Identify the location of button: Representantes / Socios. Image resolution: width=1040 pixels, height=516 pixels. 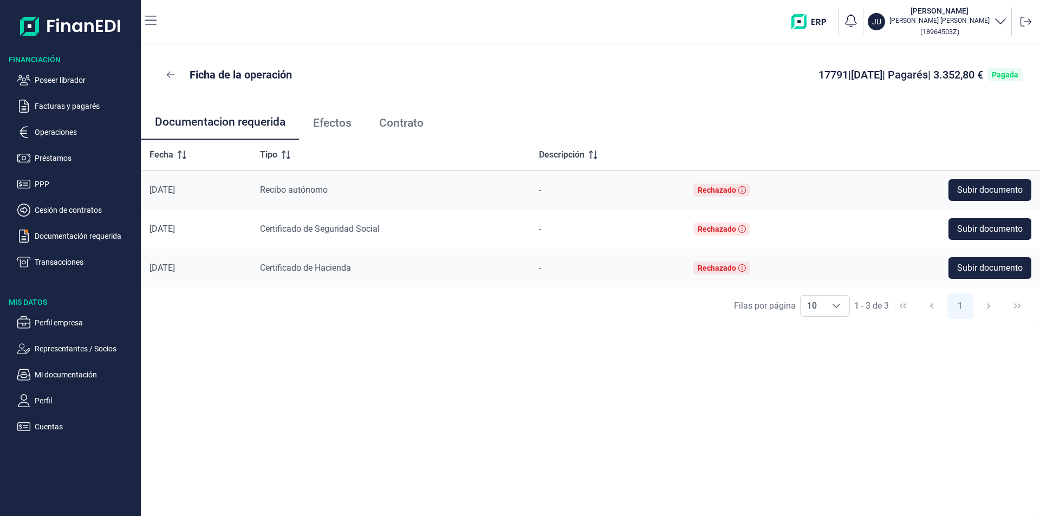
(77, 349).